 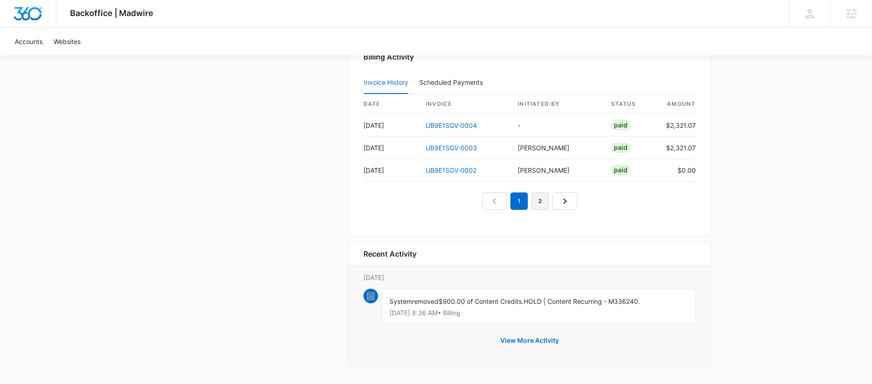 I want to click on span: HOLD | Content Recurring - M336240., so click(x=582, y=301).